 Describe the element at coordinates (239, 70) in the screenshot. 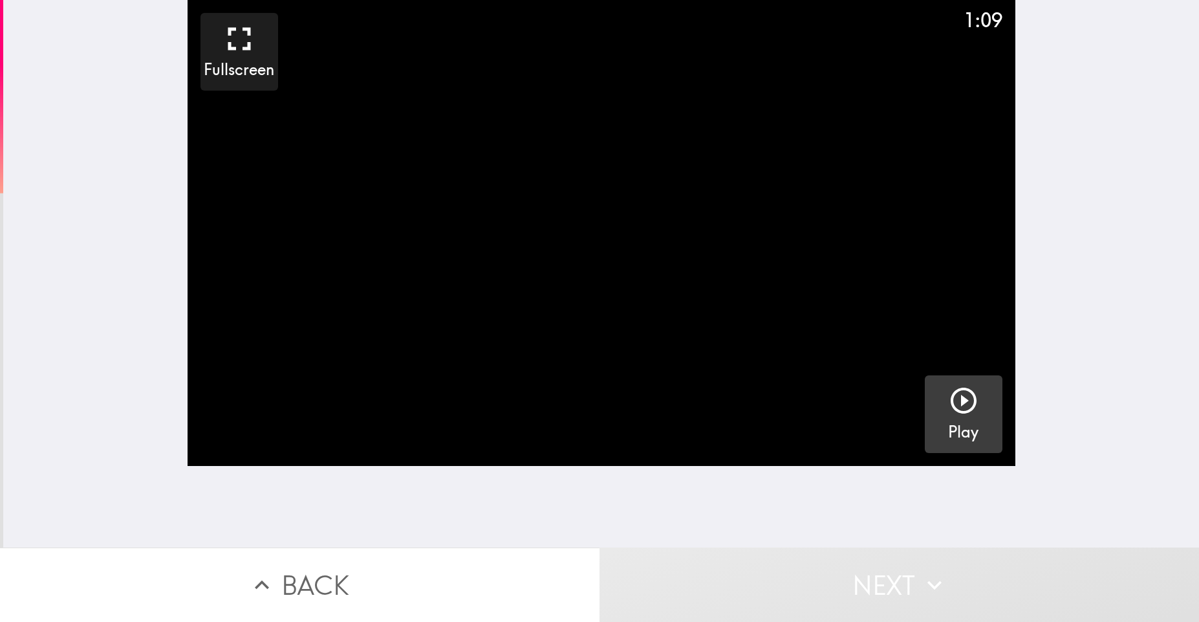

I see `h5: Fullscreen` at that location.